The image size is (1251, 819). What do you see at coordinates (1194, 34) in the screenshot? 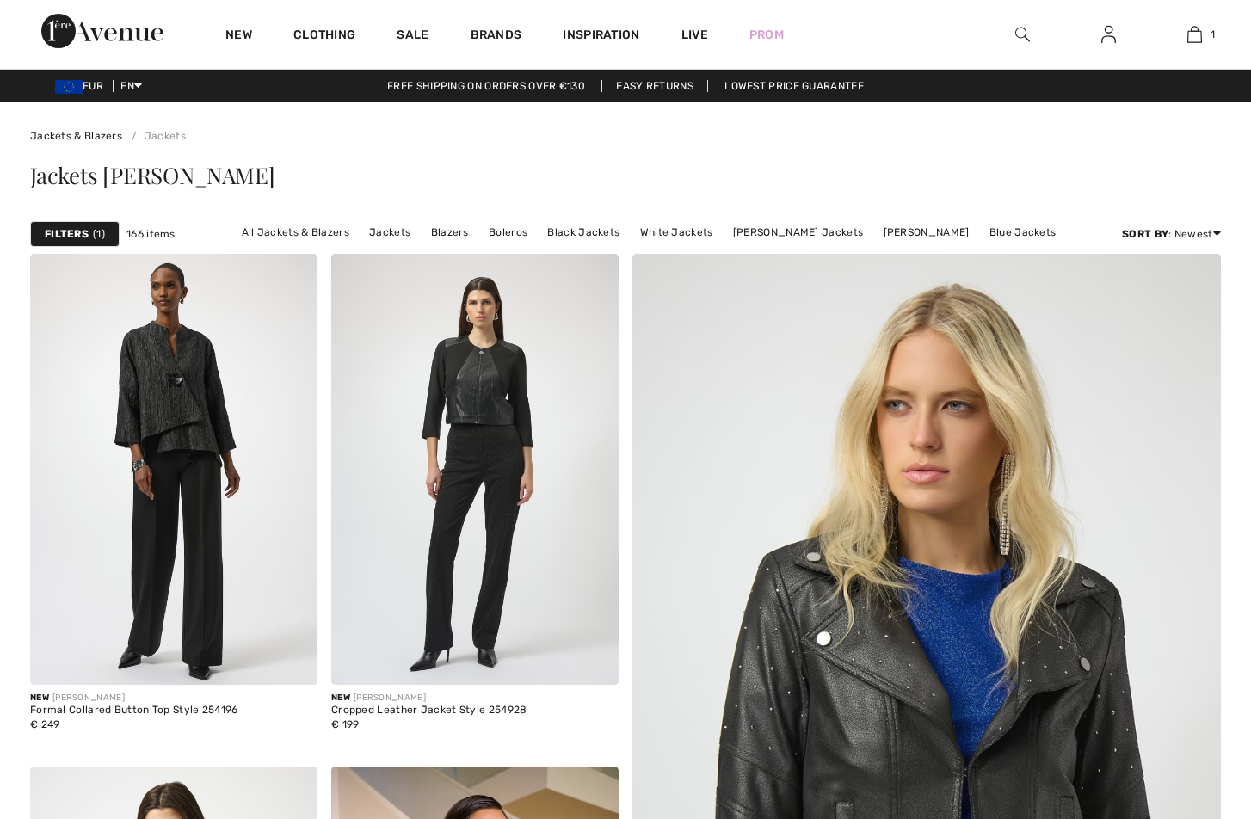
I see `img: My Bag` at bounding box center [1194, 34].